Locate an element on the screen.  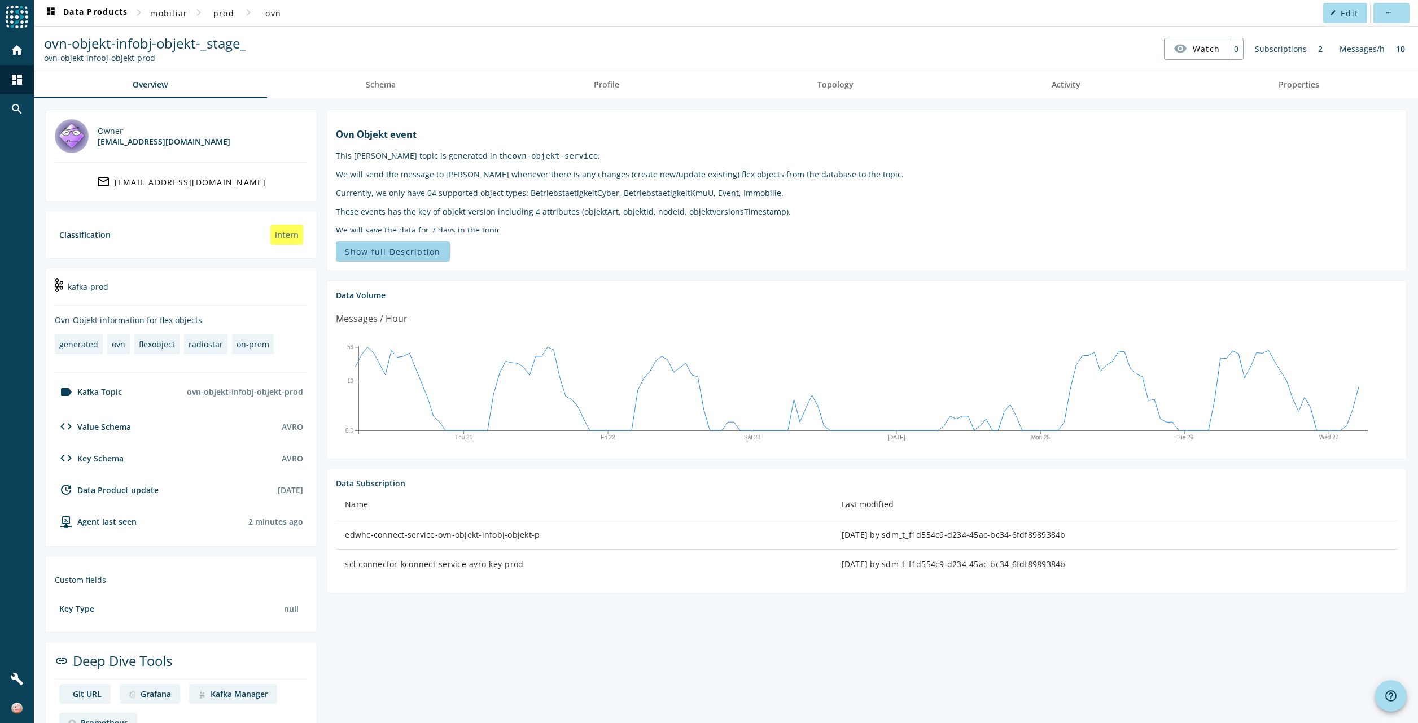
th: Name is located at coordinates (584, 504).